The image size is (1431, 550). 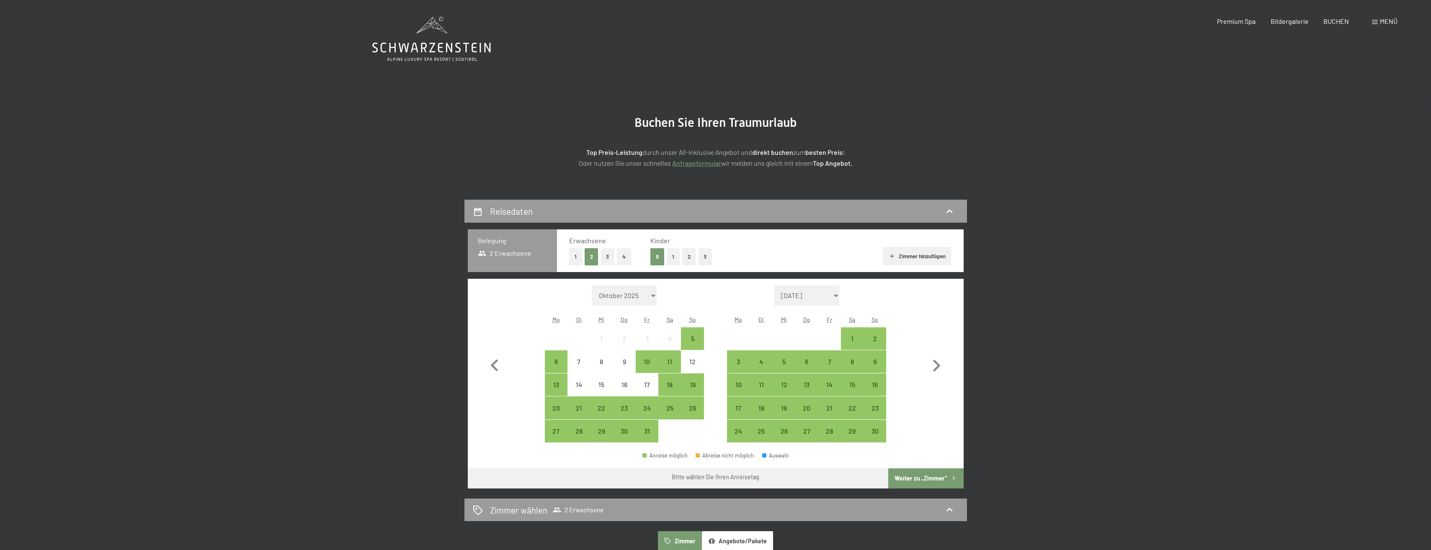 What do you see at coordinates (852, 385) in the screenshot?
I see `div: Sat Nov 15 2025` at bounding box center [852, 385].